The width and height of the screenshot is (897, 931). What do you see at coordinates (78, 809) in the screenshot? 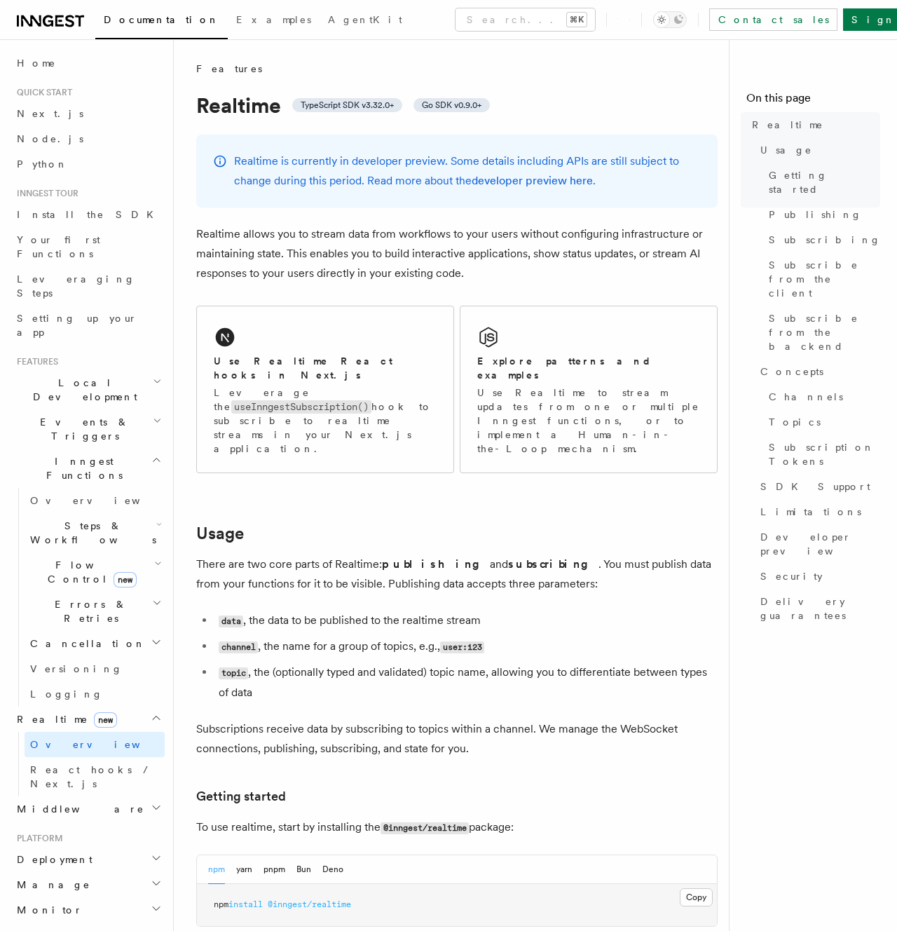
I see `span: Middleware` at bounding box center [78, 809].